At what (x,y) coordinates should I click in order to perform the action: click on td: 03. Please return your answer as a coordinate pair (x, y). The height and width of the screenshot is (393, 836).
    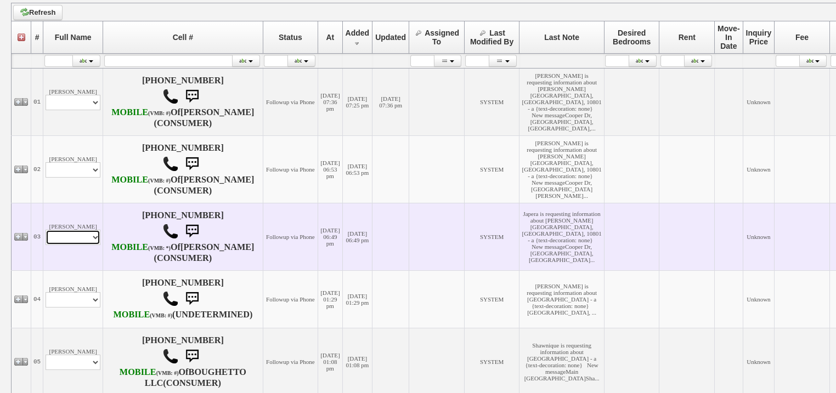
    Looking at the image, I should click on (37, 236).